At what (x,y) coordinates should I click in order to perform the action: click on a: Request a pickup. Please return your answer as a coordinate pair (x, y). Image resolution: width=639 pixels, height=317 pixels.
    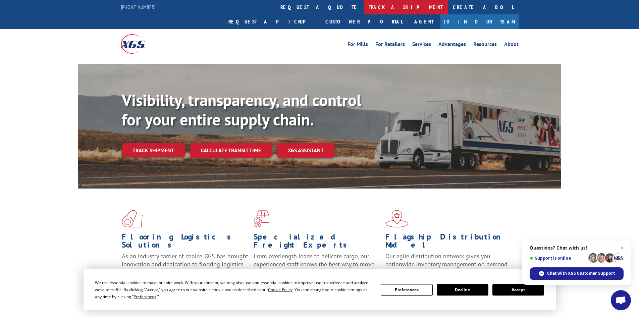
    Looking at the image, I should click on (272, 21).